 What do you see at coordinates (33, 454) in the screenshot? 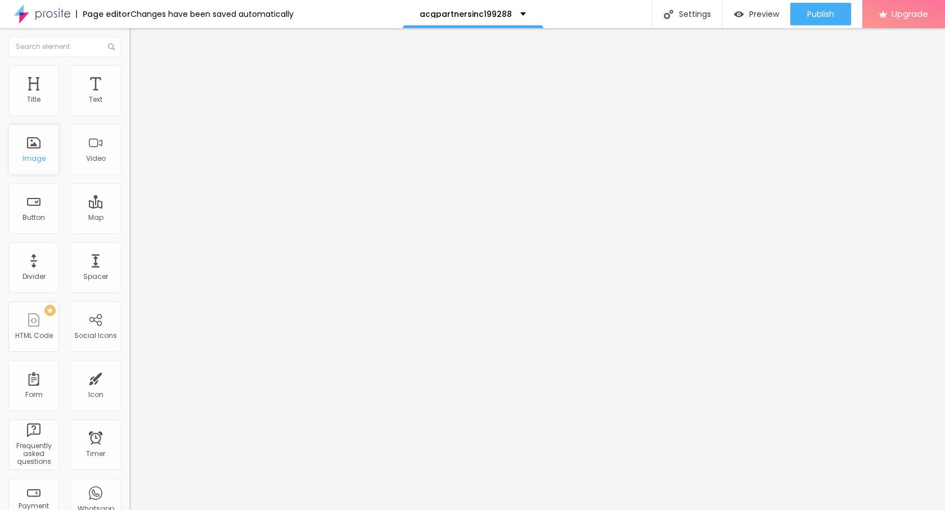
I see `div: Frequently asked questions` at bounding box center [33, 454].